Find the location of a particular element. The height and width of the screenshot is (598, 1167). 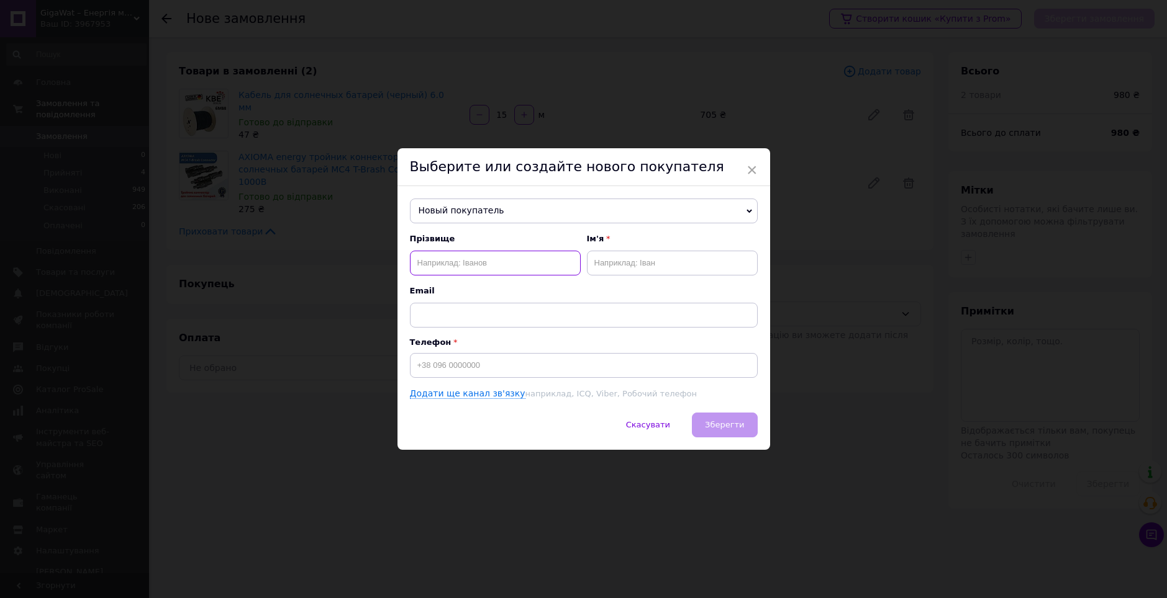

span: Скасувати is located at coordinates (648, 425).